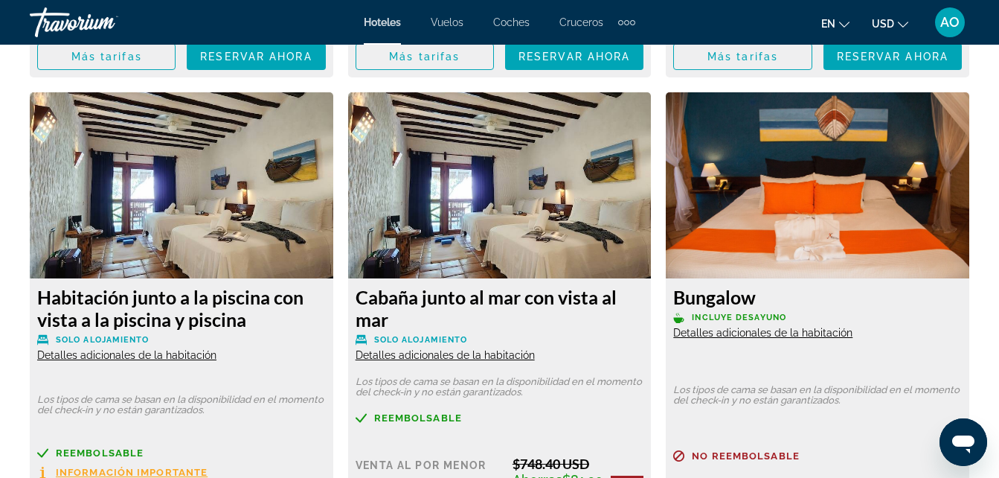 Image resolution: width=999 pixels, height=478 pixels. Describe the element at coordinates (486, 308) in the screenshot. I see `font: Cabaña junto al mar con vista al mar` at that location.